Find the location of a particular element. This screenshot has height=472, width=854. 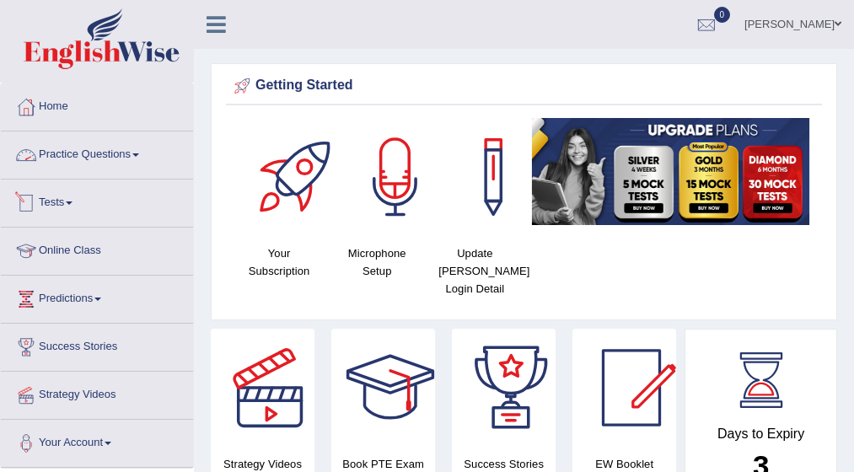

img: small5.jpg is located at coordinates (670, 171).